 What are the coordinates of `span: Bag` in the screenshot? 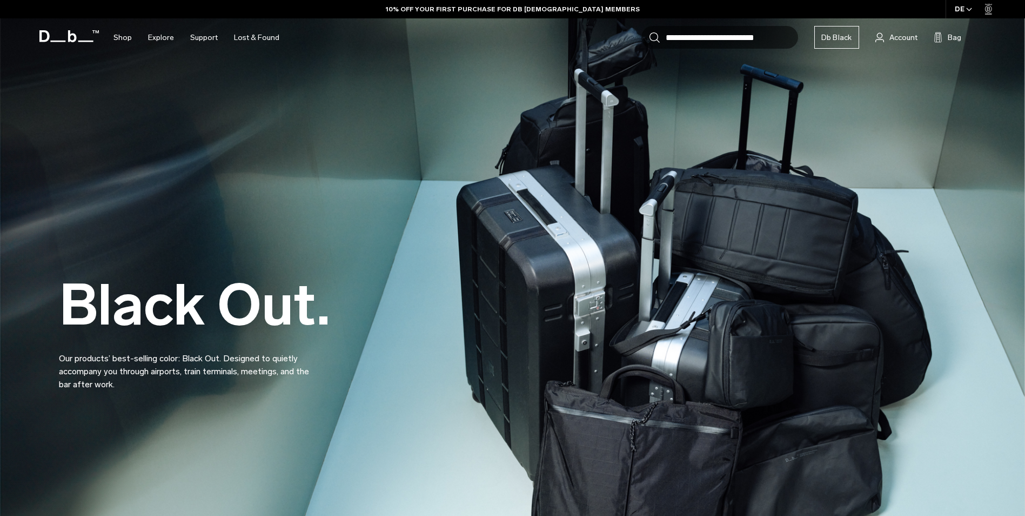 It's located at (955, 37).